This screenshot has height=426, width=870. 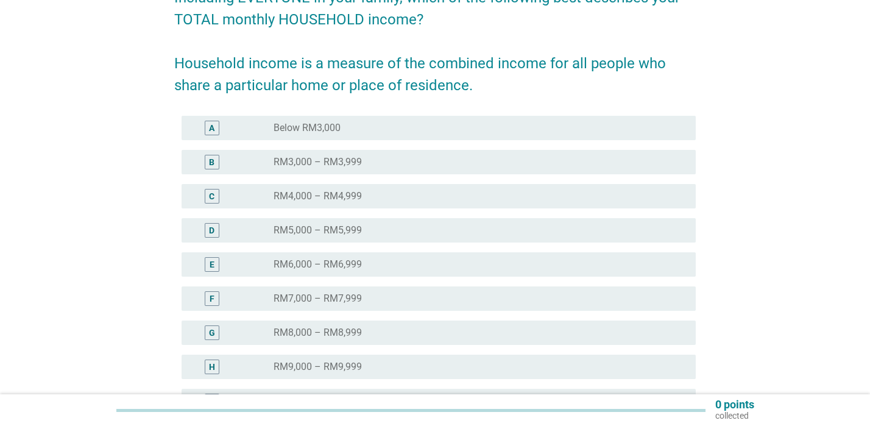 I want to click on div: A, so click(x=212, y=128).